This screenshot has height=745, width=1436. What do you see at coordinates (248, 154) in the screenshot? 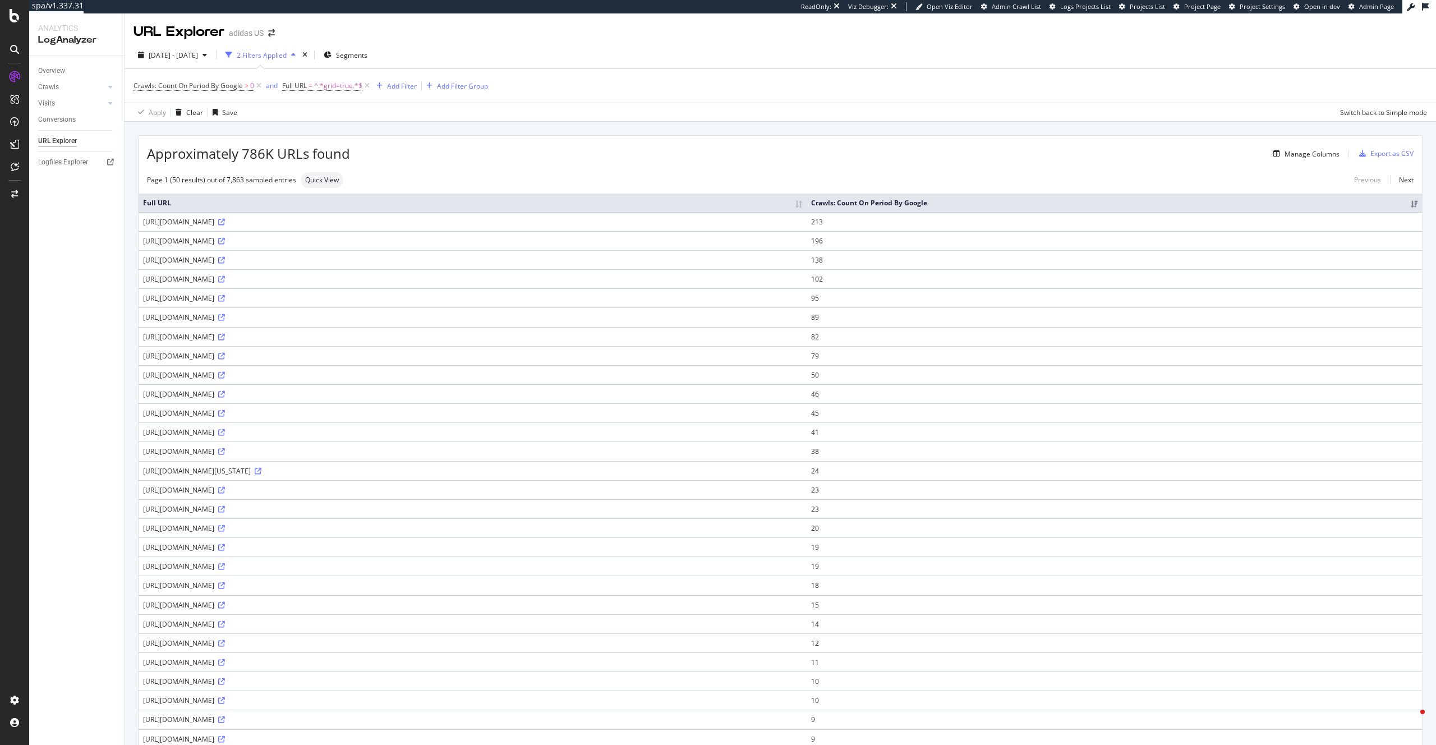
I see `span: Approximately 786K URLs found` at bounding box center [248, 154].